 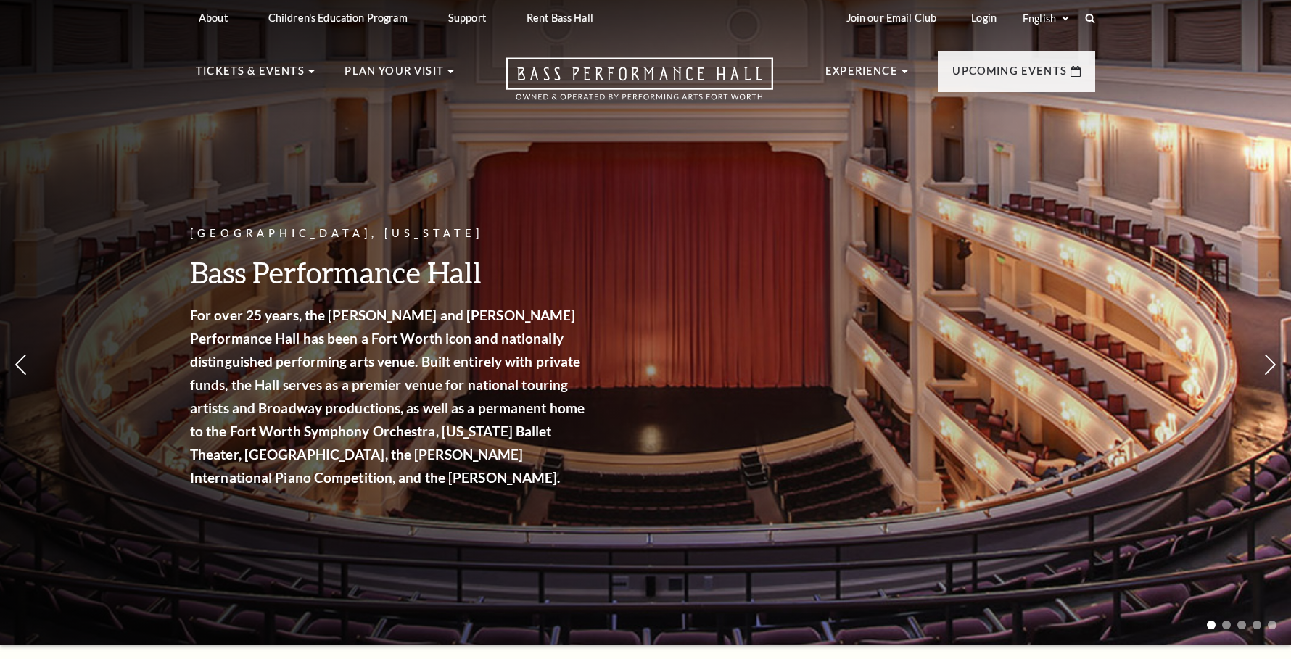 What do you see at coordinates (862, 75) in the screenshot?
I see `p: Experience` at bounding box center [862, 75].